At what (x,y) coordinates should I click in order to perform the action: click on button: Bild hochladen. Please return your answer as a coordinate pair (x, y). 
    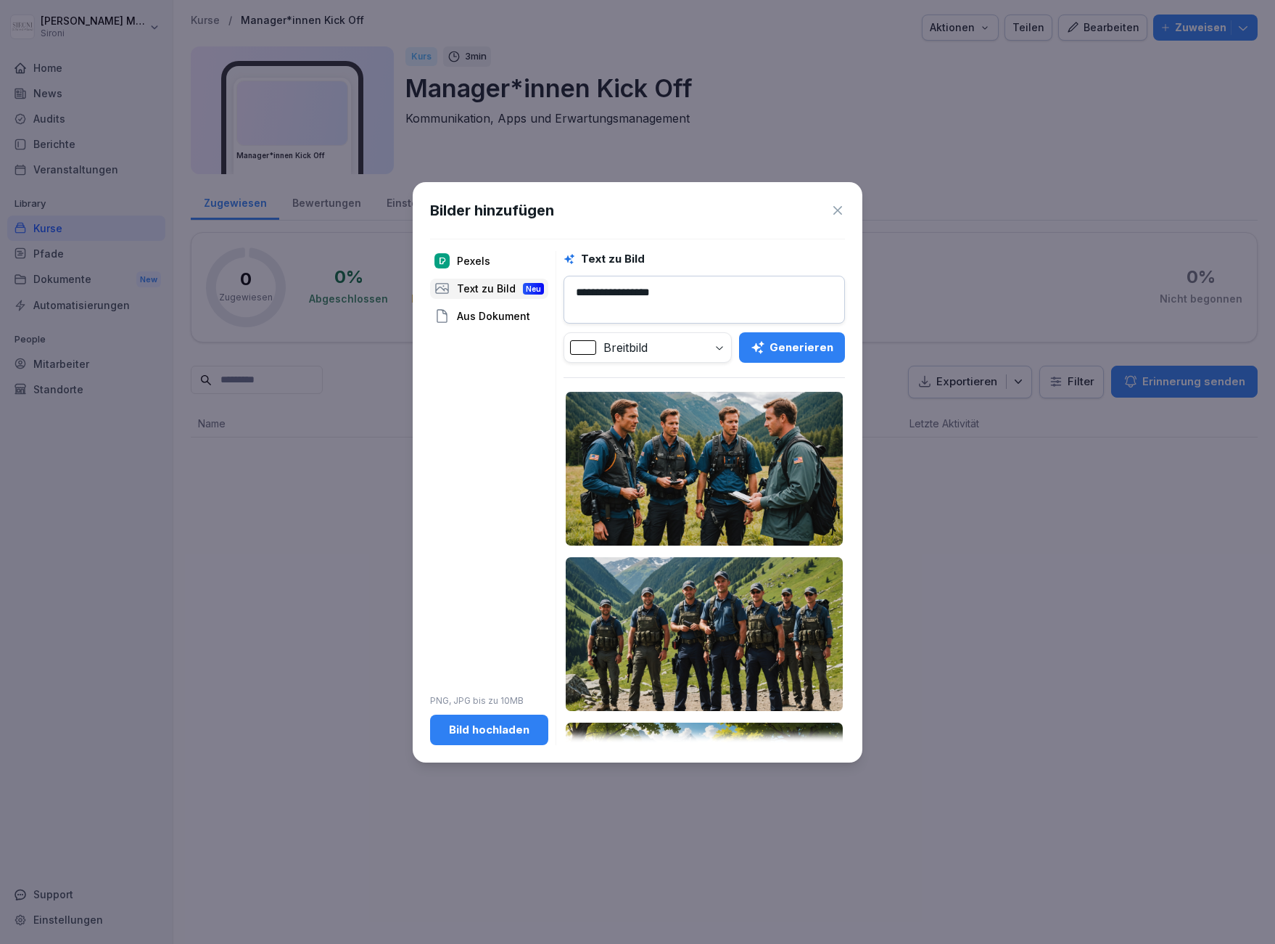
    Looking at the image, I should click on (489, 730).